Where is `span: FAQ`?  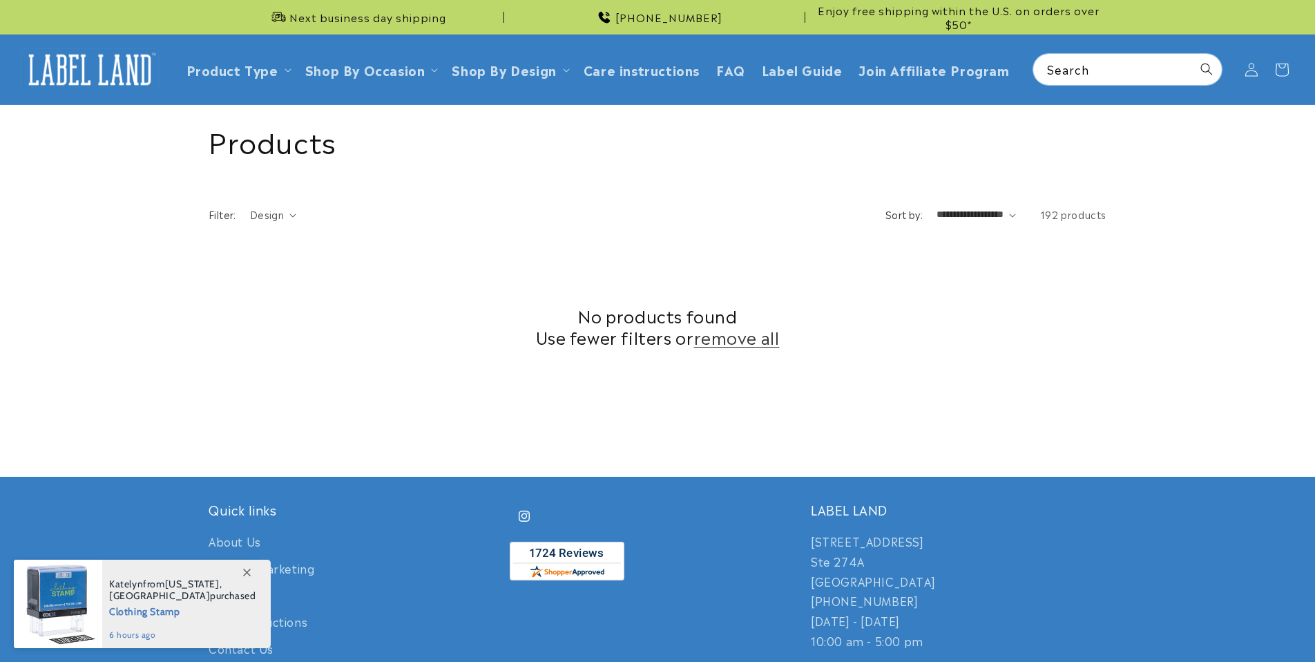
span: FAQ is located at coordinates (731, 69).